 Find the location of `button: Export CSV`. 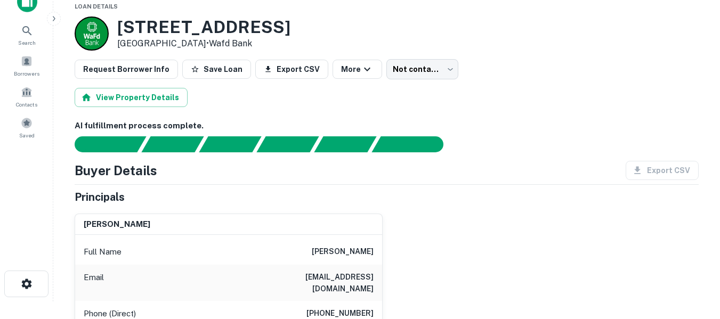

button: Export CSV is located at coordinates (292, 69).